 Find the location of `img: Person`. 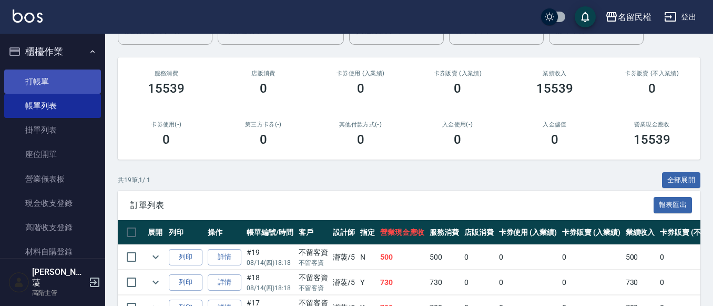

img: Person is located at coordinates (19, 282).